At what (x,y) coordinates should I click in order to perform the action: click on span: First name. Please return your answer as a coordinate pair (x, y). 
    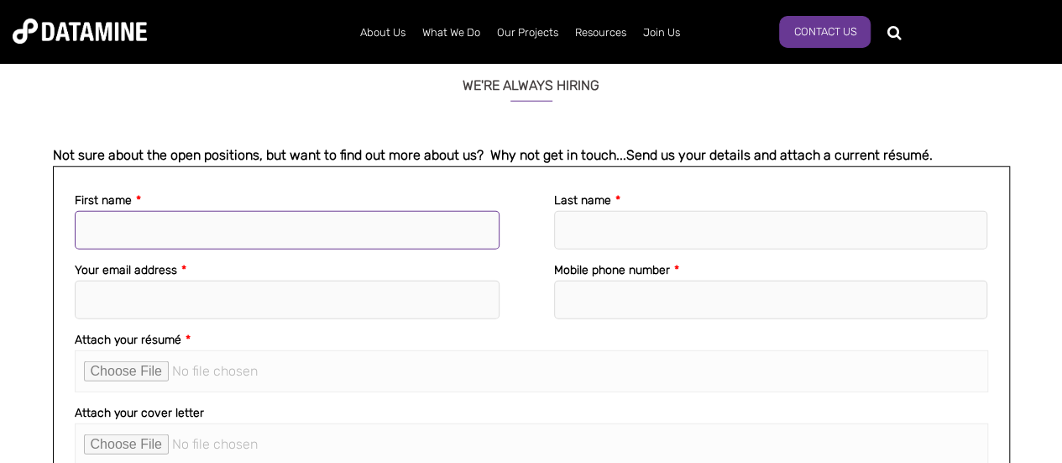
    Looking at the image, I should click on (103, 200).